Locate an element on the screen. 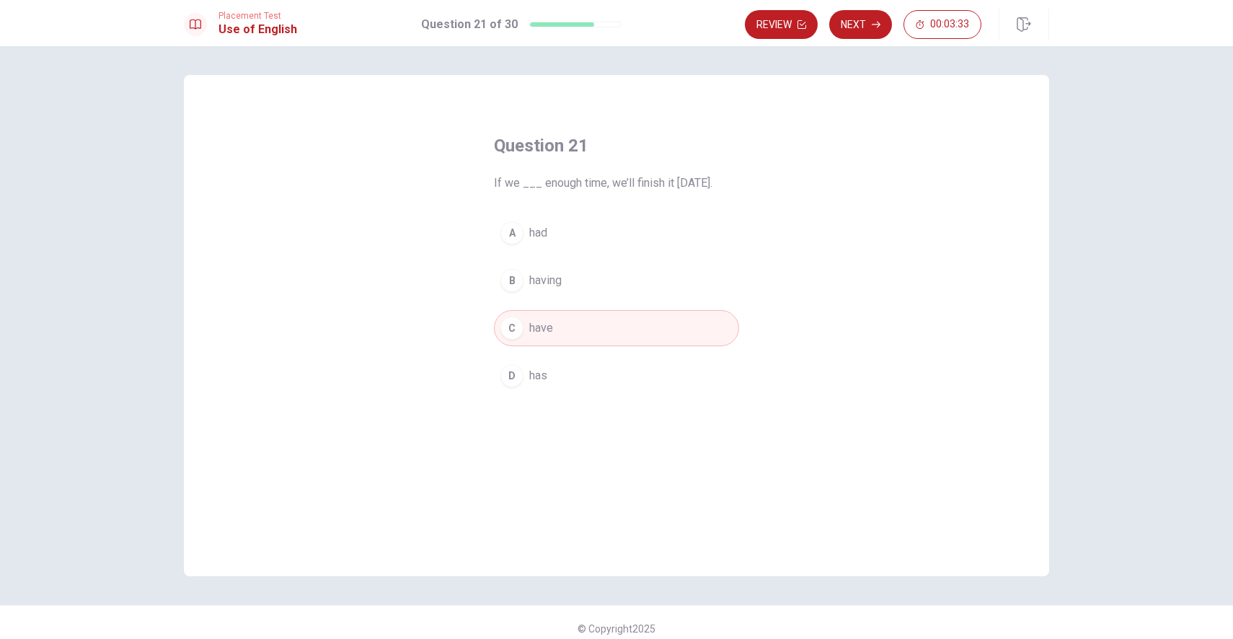  div: D is located at coordinates (512, 376).